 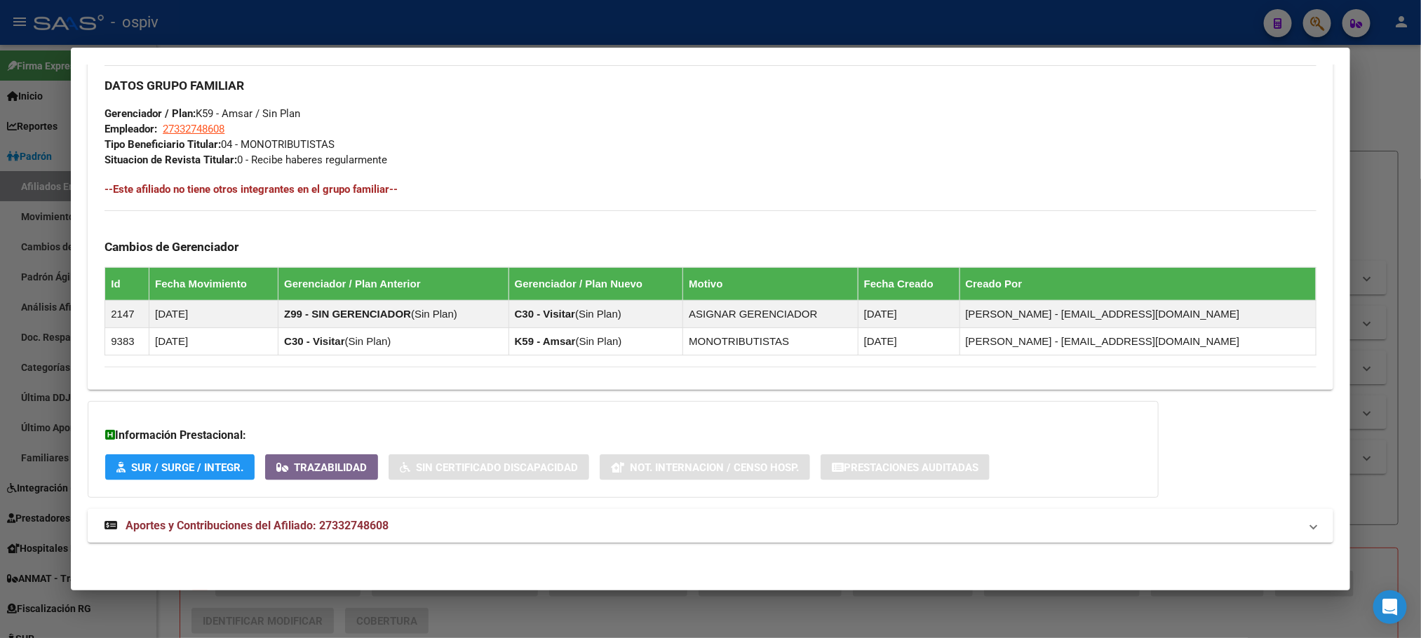 I want to click on h3: DATOS GRUPO FAMILIAR, so click(x=710, y=86).